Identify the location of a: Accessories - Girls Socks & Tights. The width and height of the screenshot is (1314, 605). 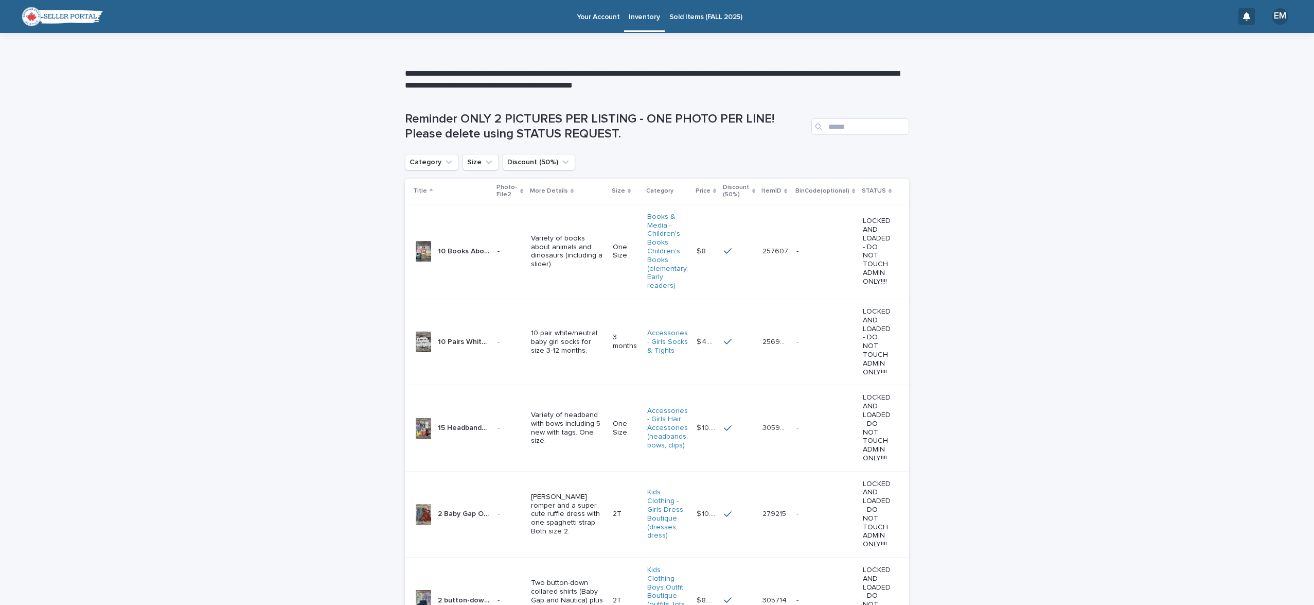
(668, 342).